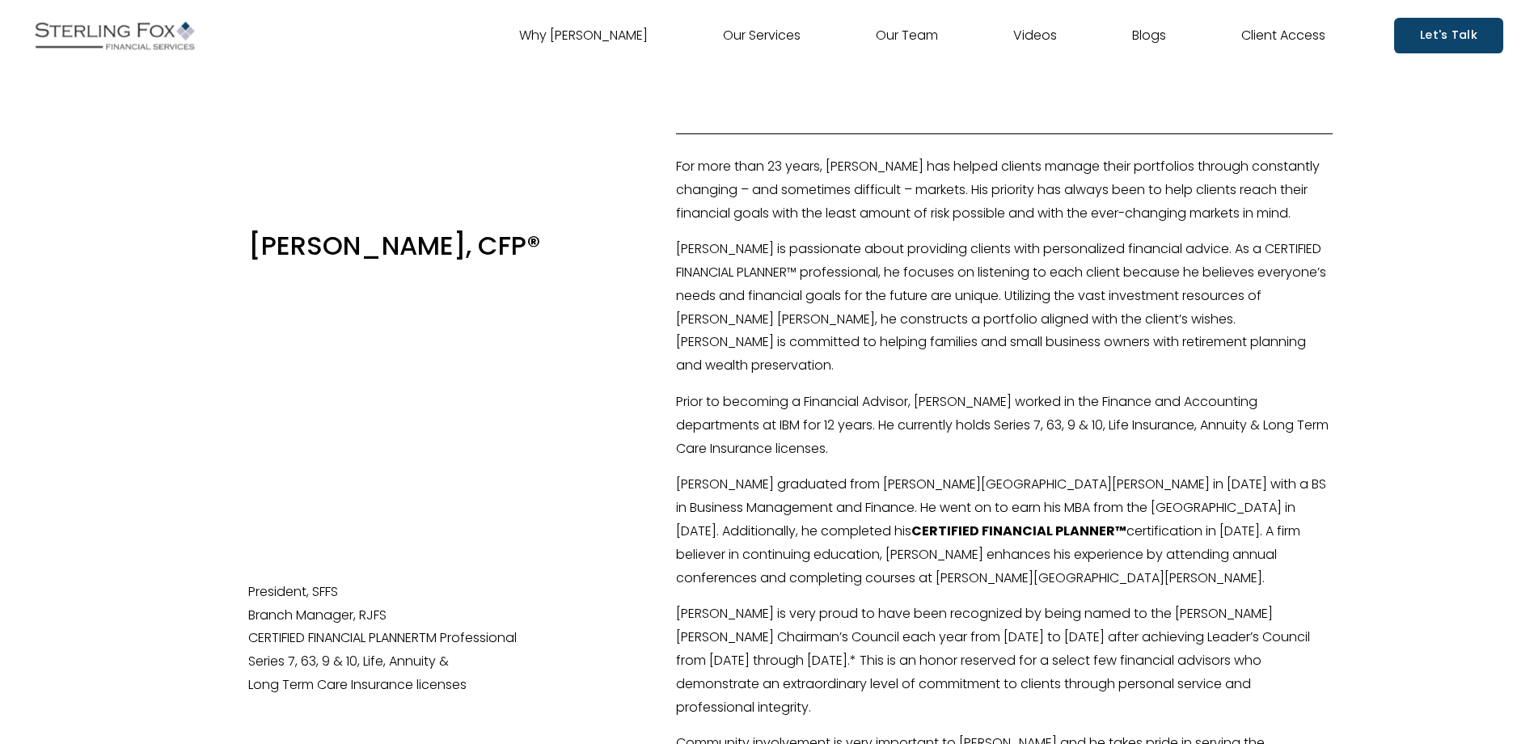 This screenshot has height=744, width=1534. Describe the element at coordinates (1035, 36) in the screenshot. I see `a: Videos` at that location.